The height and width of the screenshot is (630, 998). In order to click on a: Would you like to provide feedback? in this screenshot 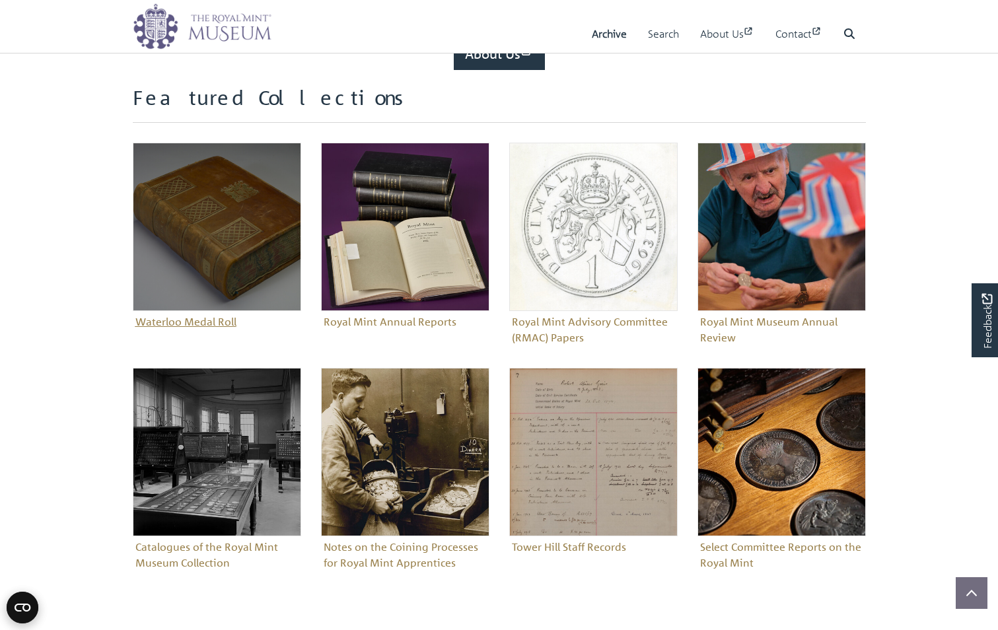, I will do `click(985, 320)`.